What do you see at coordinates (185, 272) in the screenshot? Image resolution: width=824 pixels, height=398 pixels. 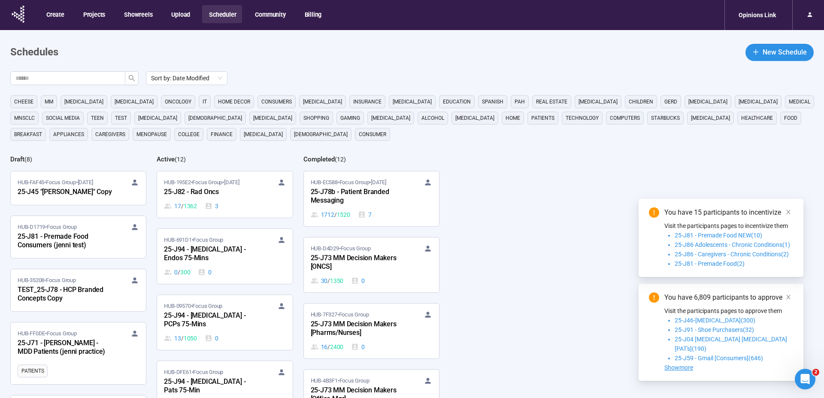 I see `span: 300` at bounding box center [185, 272].